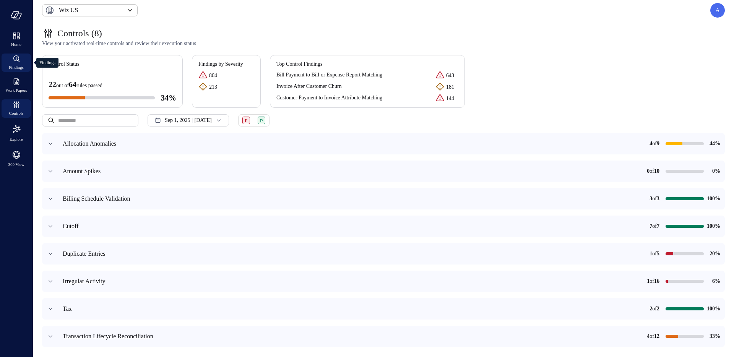 The image size is (734, 357). What do you see at coordinates (657, 281) in the screenshot?
I see `span: 16` at bounding box center [657, 281].